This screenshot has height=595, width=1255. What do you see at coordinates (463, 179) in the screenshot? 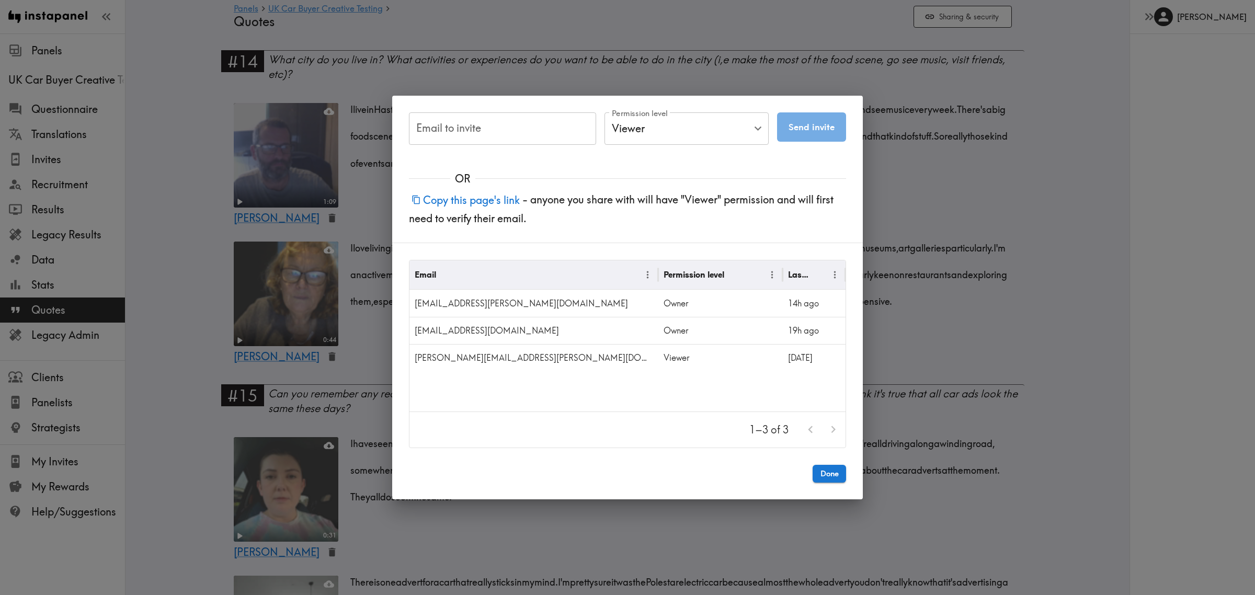
I see `span: OR` at bounding box center [463, 179].